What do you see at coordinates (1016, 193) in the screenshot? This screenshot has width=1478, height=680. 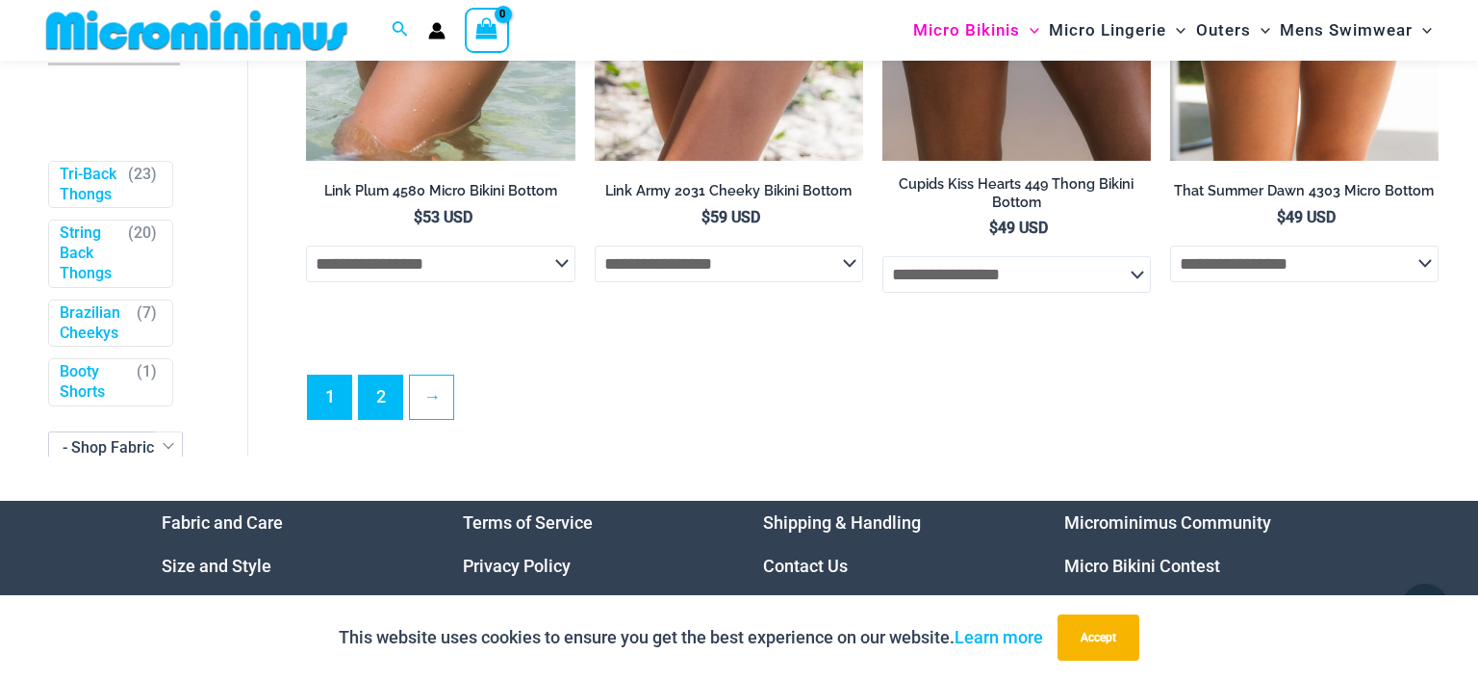 I see `h2: Cupids Kiss Hearts 449 Thong Bikini Bottom` at bounding box center [1016, 193].